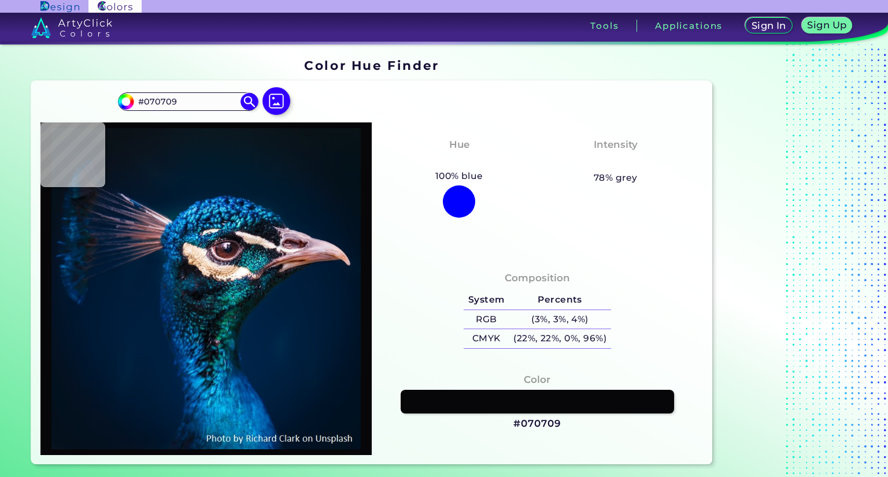 Image resolution: width=888 pixels, height=477 pixels. Describe the element at coordinates (826, 25) in the screenshot. I see `a: Sign Up` at that location.